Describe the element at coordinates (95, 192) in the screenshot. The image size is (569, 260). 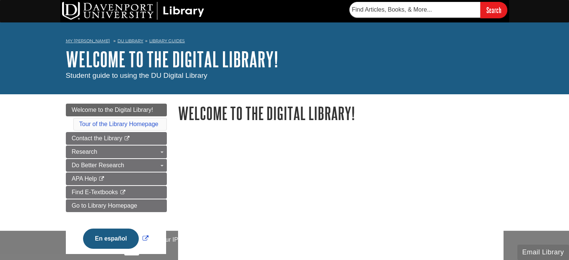
I see `span: Find E-Textbooks` at that location.